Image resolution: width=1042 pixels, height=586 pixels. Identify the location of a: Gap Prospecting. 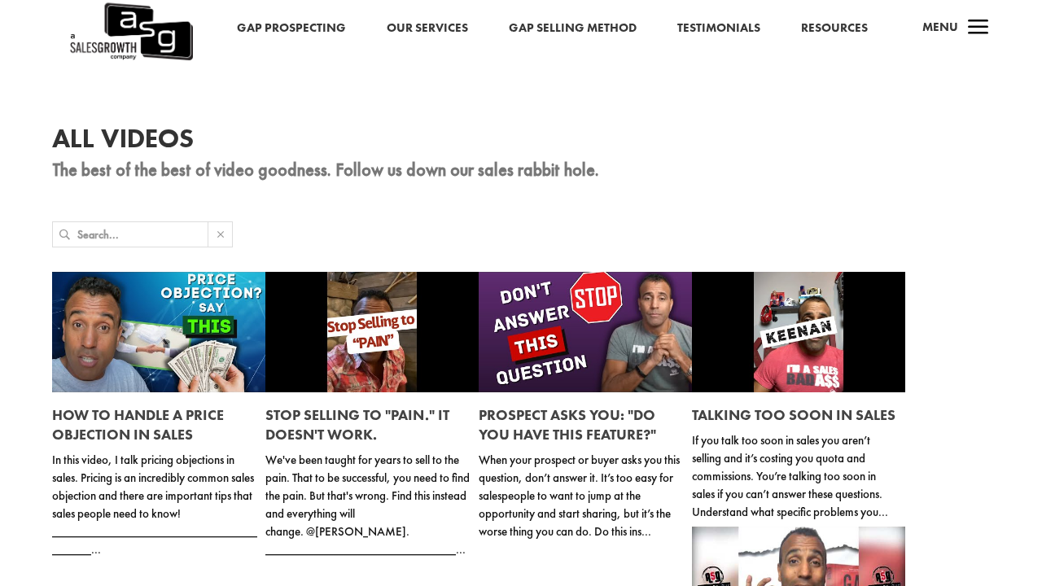
(292, 28).